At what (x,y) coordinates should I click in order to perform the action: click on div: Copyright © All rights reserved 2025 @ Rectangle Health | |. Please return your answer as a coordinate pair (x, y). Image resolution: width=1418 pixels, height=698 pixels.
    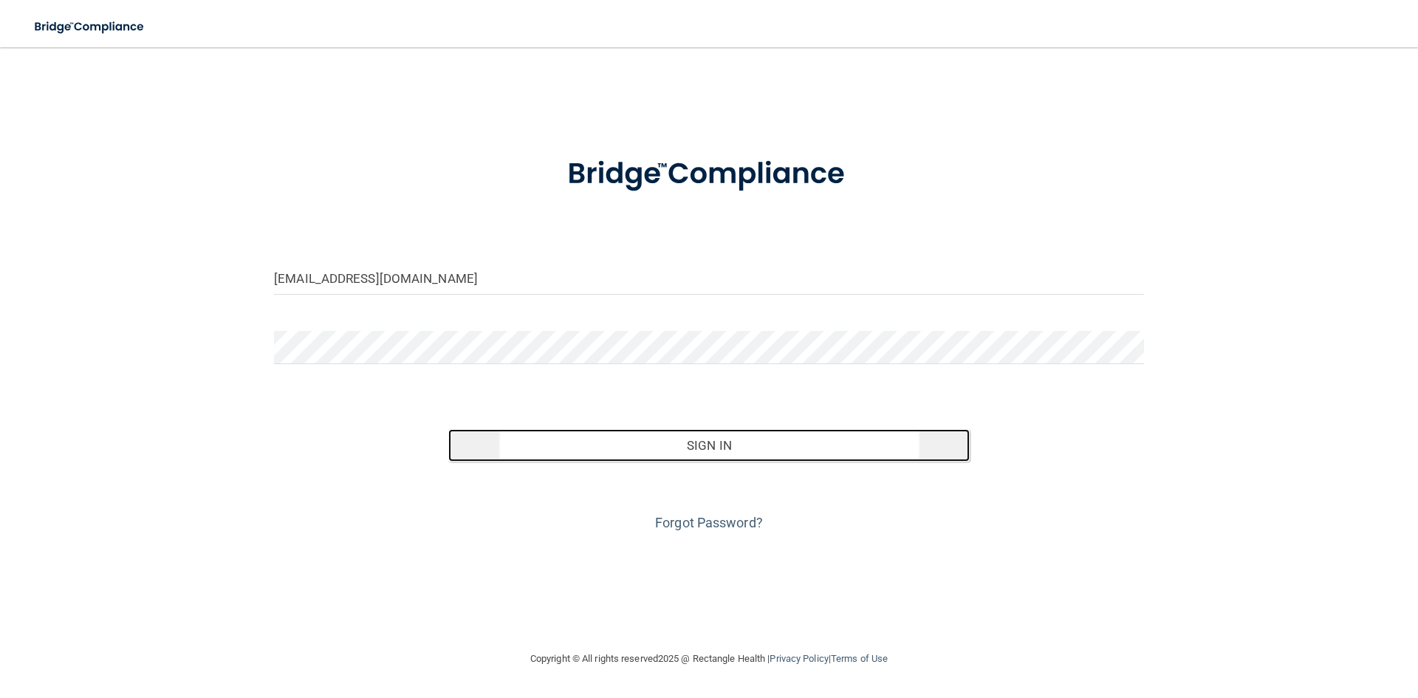
    Looking at the image, I should click on (709, 659).